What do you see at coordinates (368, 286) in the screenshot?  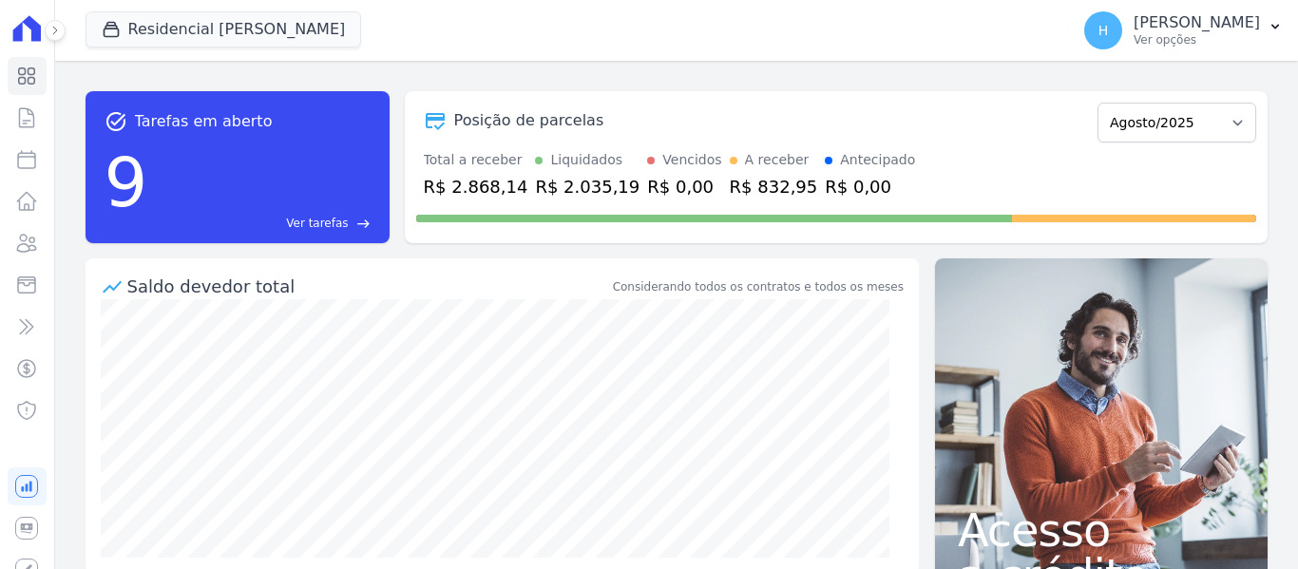 I see `div: Saldo devedor total` at bounding box center [368, 286].